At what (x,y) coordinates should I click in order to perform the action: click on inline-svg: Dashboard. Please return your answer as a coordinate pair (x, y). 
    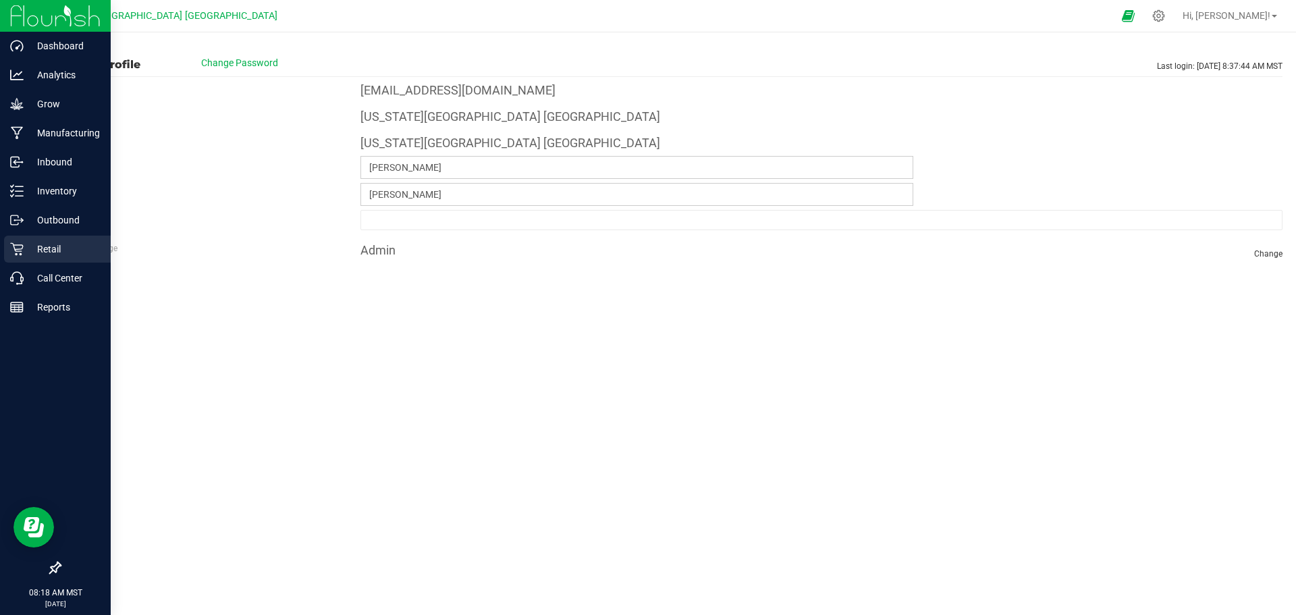
    Looking at the image, I should click on (17, 46).